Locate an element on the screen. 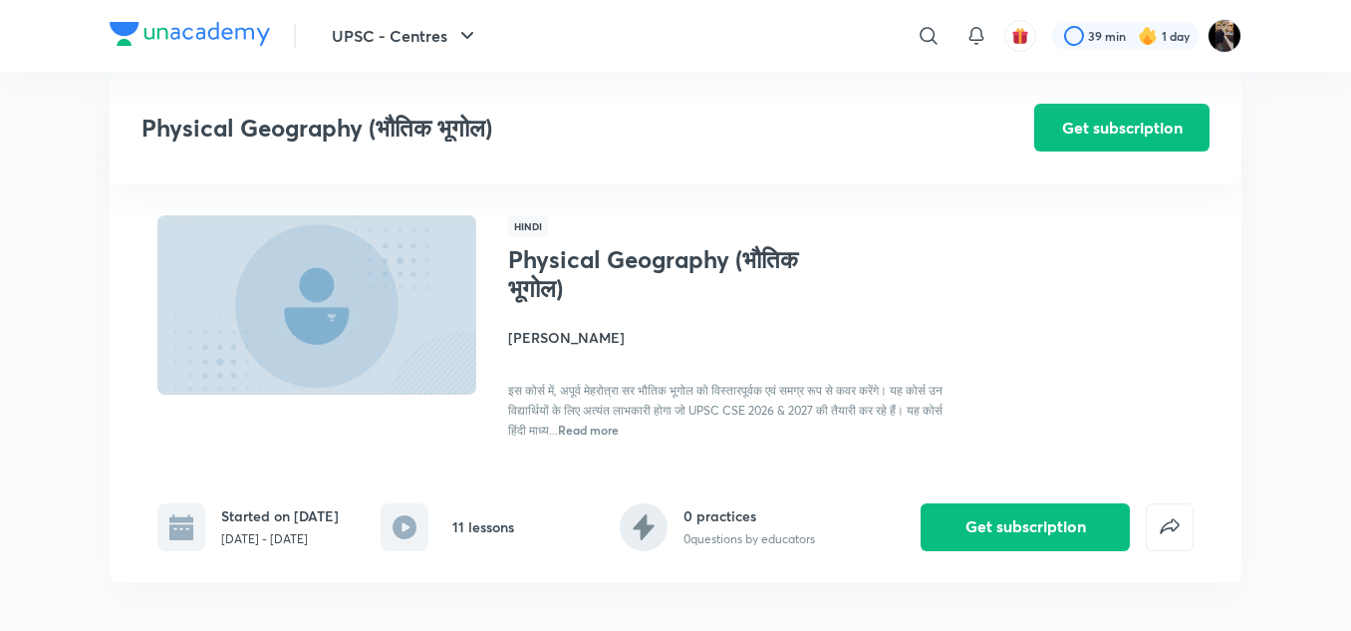  img: Thumbnail is located at coordinates (317, 305).